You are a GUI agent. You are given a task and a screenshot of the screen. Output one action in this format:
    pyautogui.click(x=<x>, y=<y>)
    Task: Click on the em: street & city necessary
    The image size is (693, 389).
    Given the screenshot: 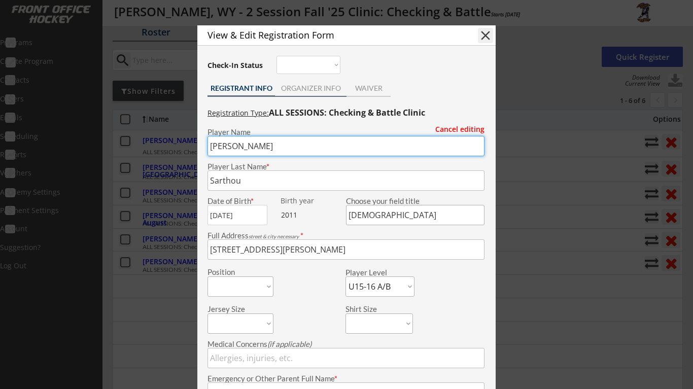 What is the action you would take?
    pyautogui.click(x=273, y=236)
    